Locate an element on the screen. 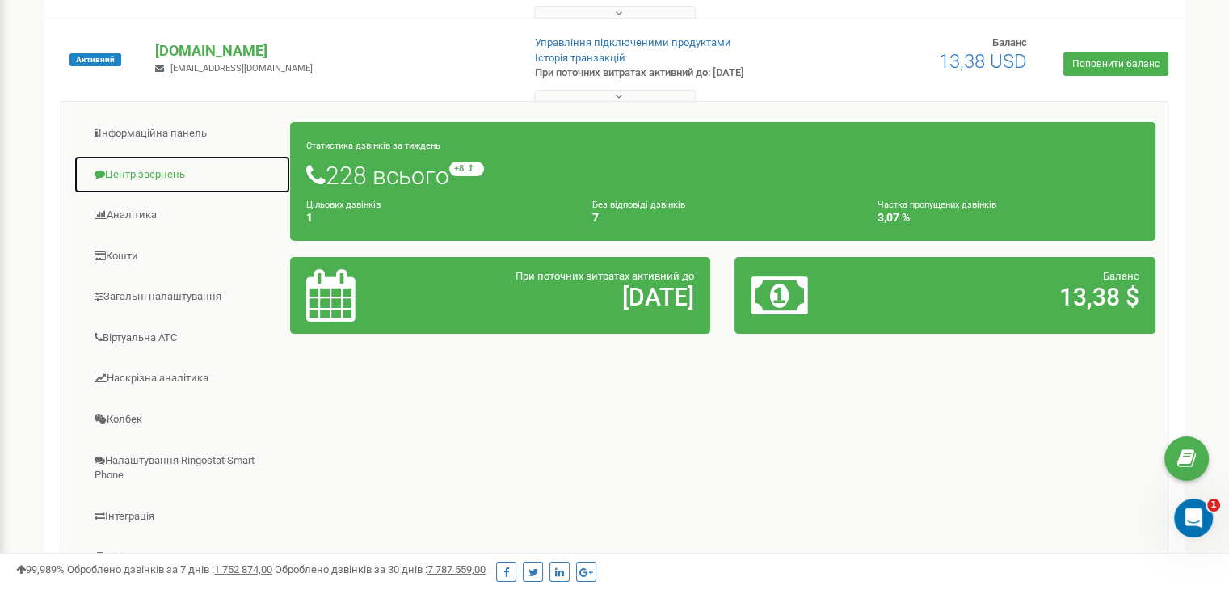 This screenshot has width=1229, height=590. a: Кошти is located at coordinates (182, 256).